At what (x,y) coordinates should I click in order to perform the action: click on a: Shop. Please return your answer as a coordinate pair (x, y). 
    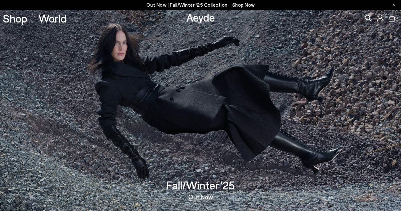
    Looking at the image, I should click on (15, 18).